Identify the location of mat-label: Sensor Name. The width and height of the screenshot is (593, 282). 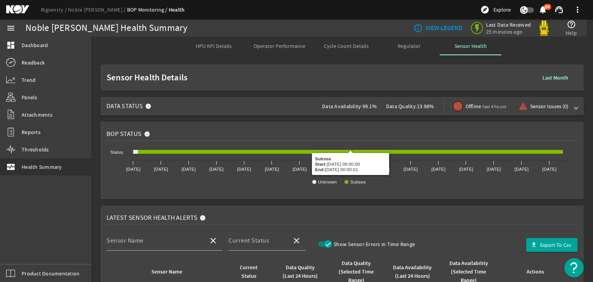
(125, 241).